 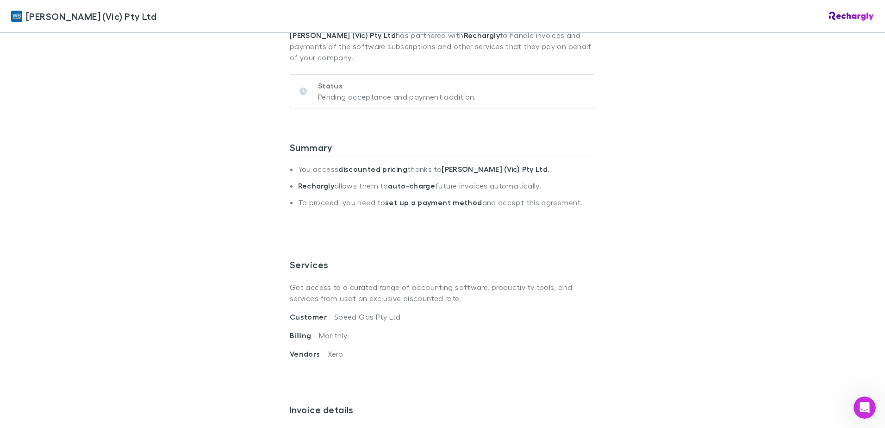 I want to click on span: Billing, so click(x=304, y=335).